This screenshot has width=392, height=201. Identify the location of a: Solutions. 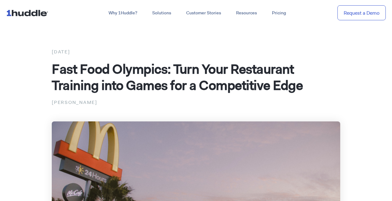
(162, 13).